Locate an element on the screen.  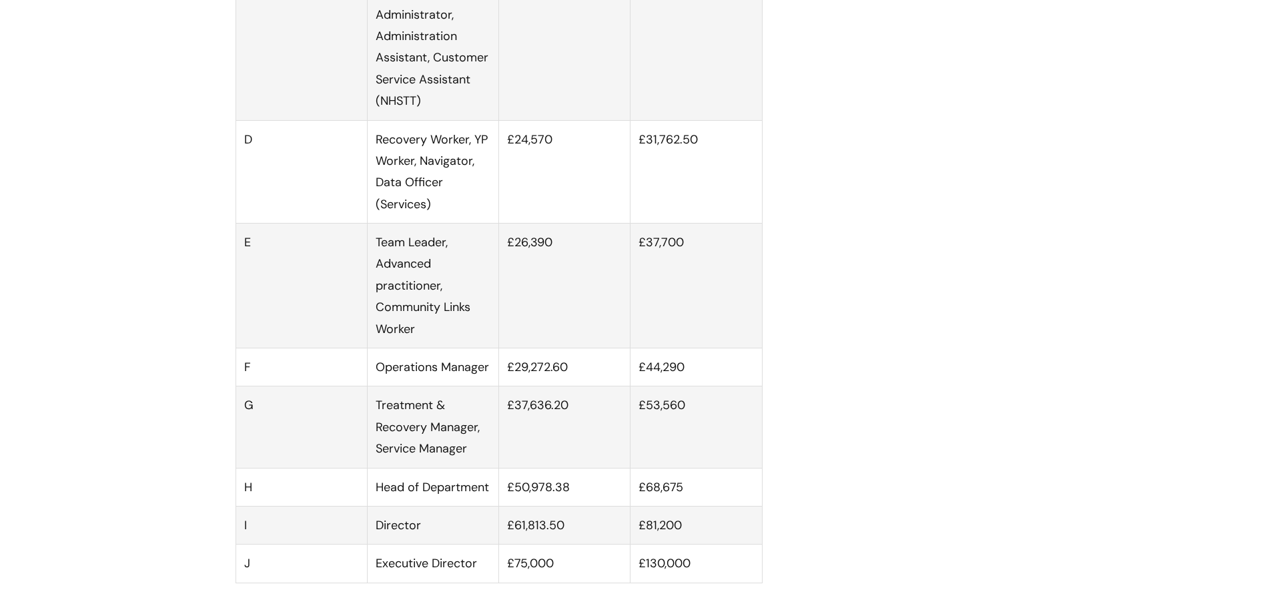
td: F is located at coordinates (301, 367).